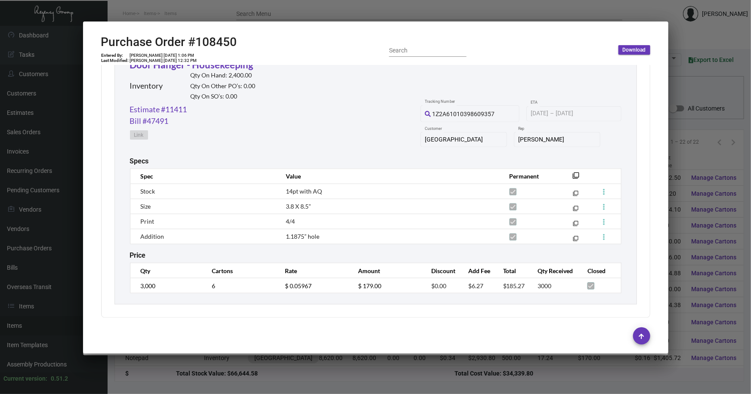 The image size is (751, 394). I want to click on span: 3000, so click(545, 286).